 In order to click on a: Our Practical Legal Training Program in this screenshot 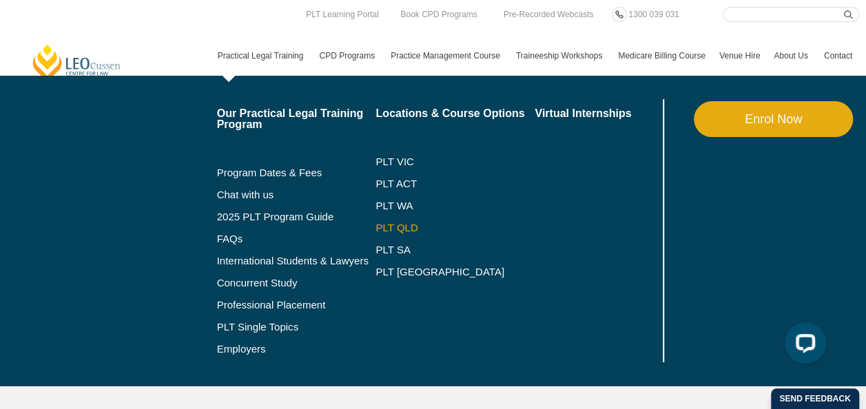, I will do `click(296, 119)`.